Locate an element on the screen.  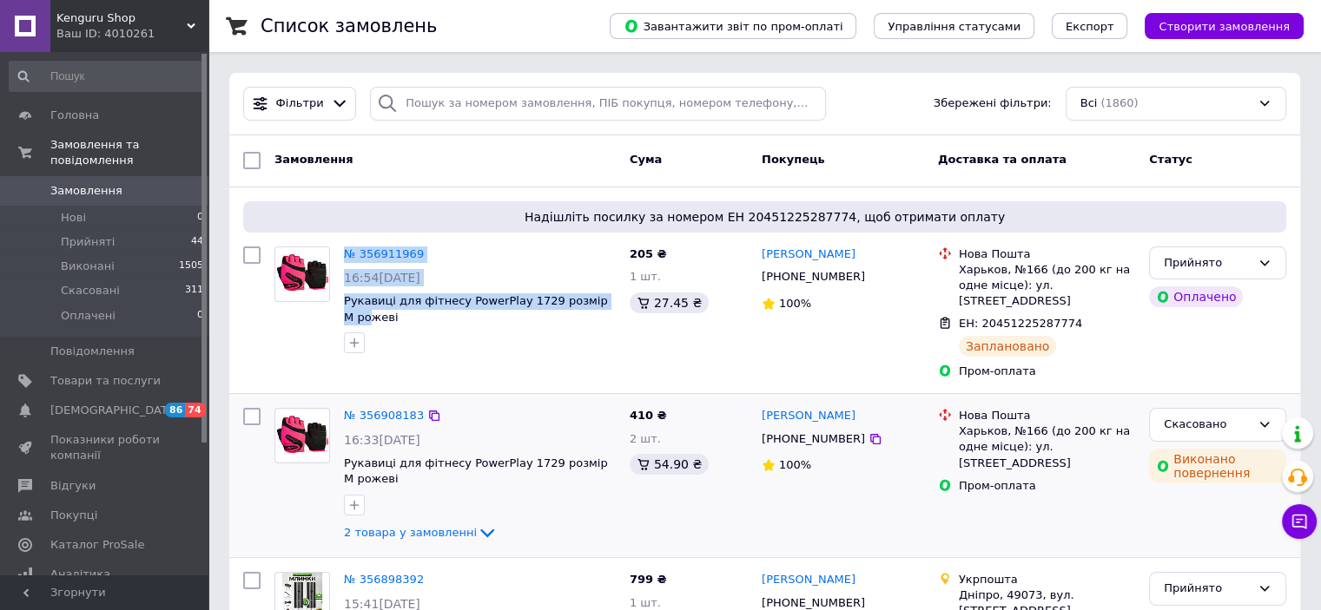
a: № 356898392 is located at coordinates (384, 579).